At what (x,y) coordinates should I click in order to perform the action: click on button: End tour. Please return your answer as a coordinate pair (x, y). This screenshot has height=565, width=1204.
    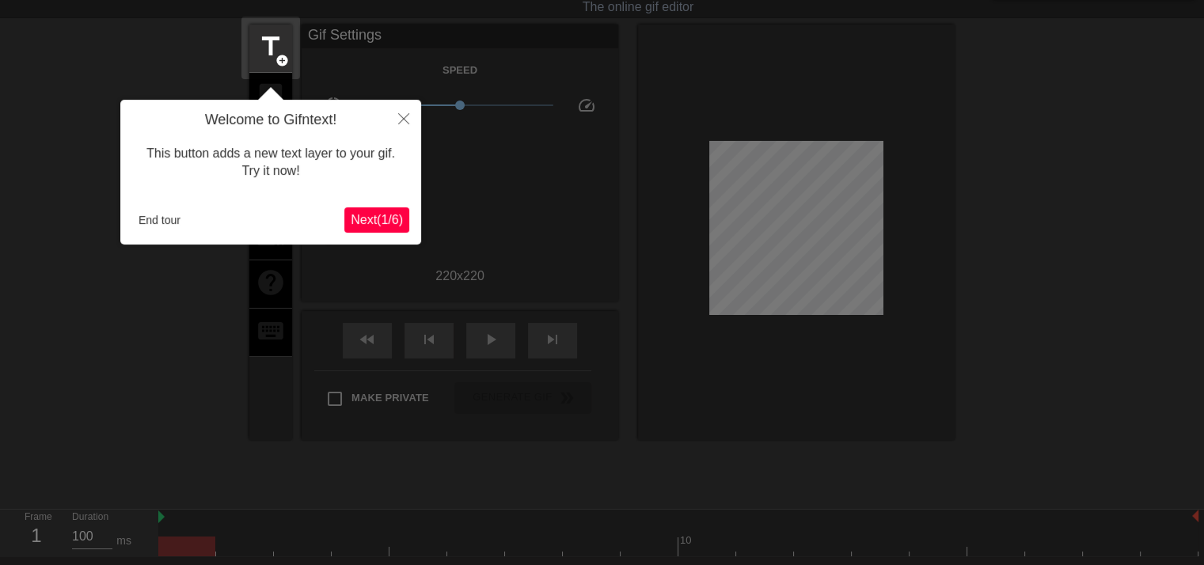
    Looking at the image, I should click on (159, 220).